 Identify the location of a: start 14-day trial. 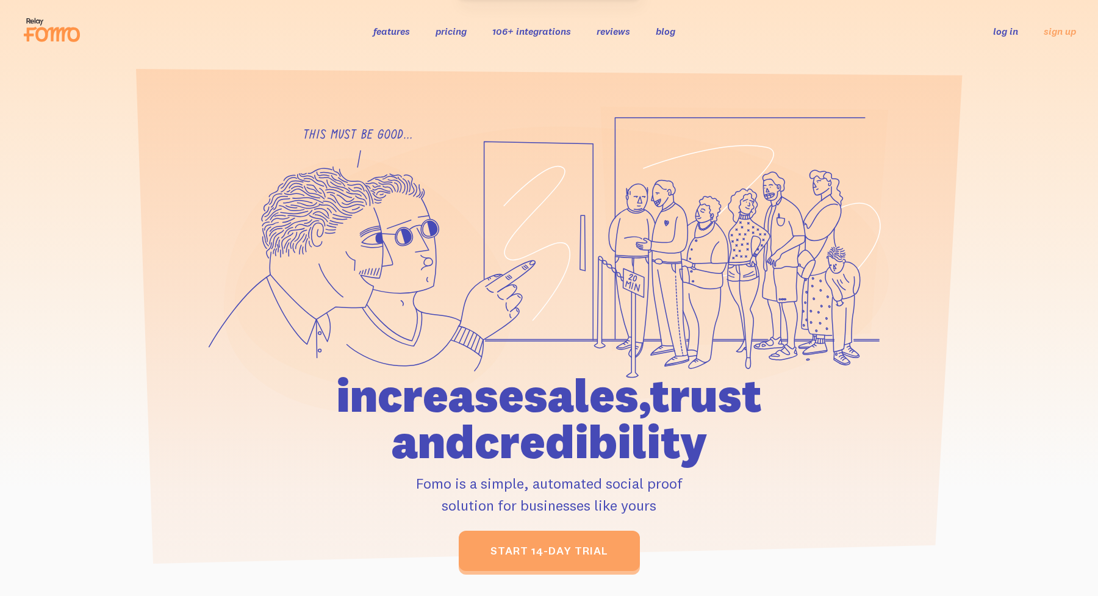
(549, 551).